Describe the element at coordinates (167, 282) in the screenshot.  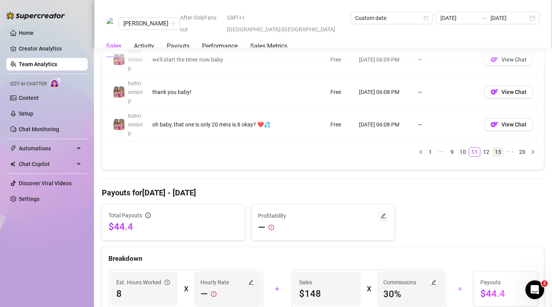
I see `span: question-circle` at that location.